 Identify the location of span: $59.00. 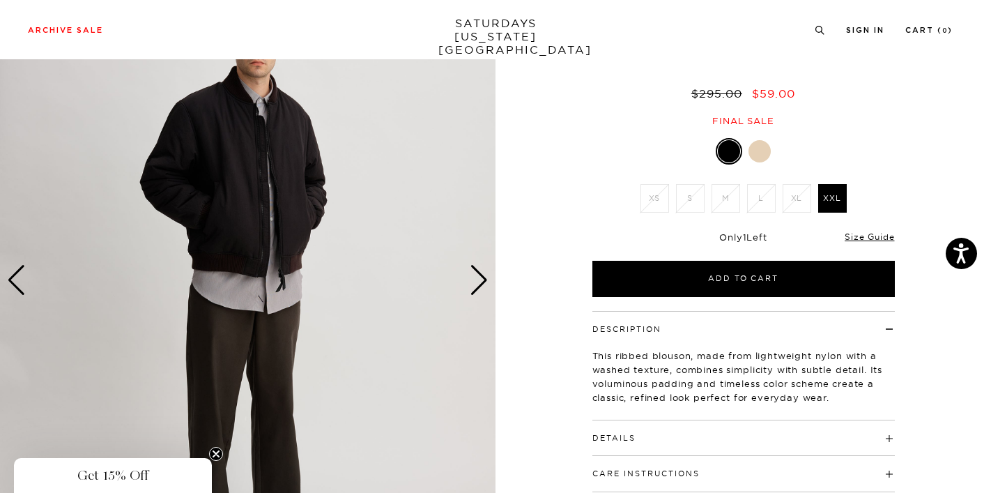
(774, 93).